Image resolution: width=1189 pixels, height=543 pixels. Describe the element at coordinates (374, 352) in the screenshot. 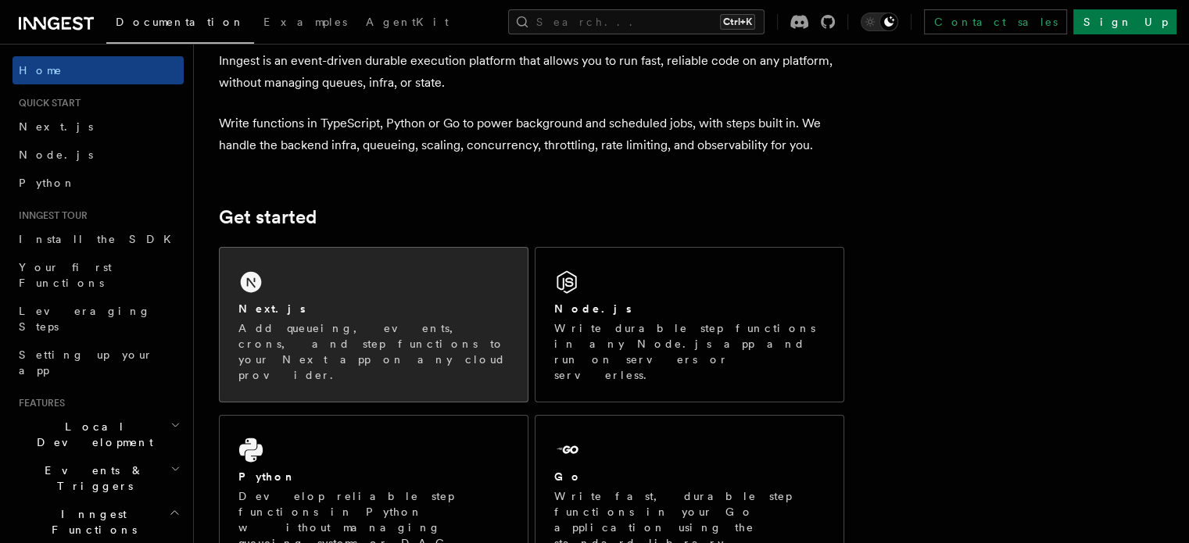

I see `p: Add queueing, events, crons, and step functions to your Next app on any cloud provider.` at that location.